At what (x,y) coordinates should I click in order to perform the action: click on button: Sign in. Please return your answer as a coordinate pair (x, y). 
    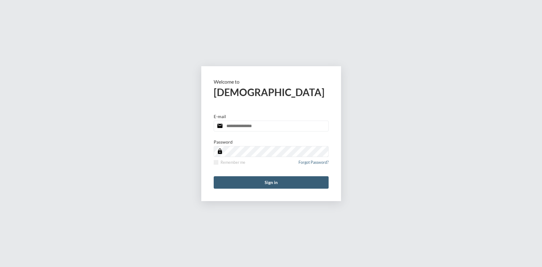
    Looking at the image, I should click on (271, 182).